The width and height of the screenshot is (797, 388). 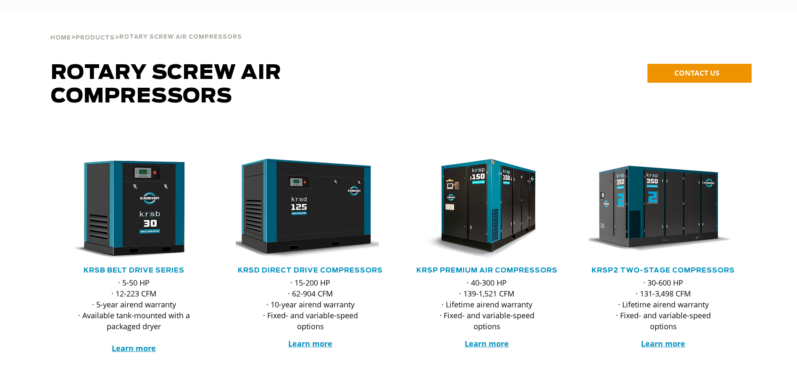 I want to click on a: KRSD Direct Drive Compressors, so click(x=310, y=270).